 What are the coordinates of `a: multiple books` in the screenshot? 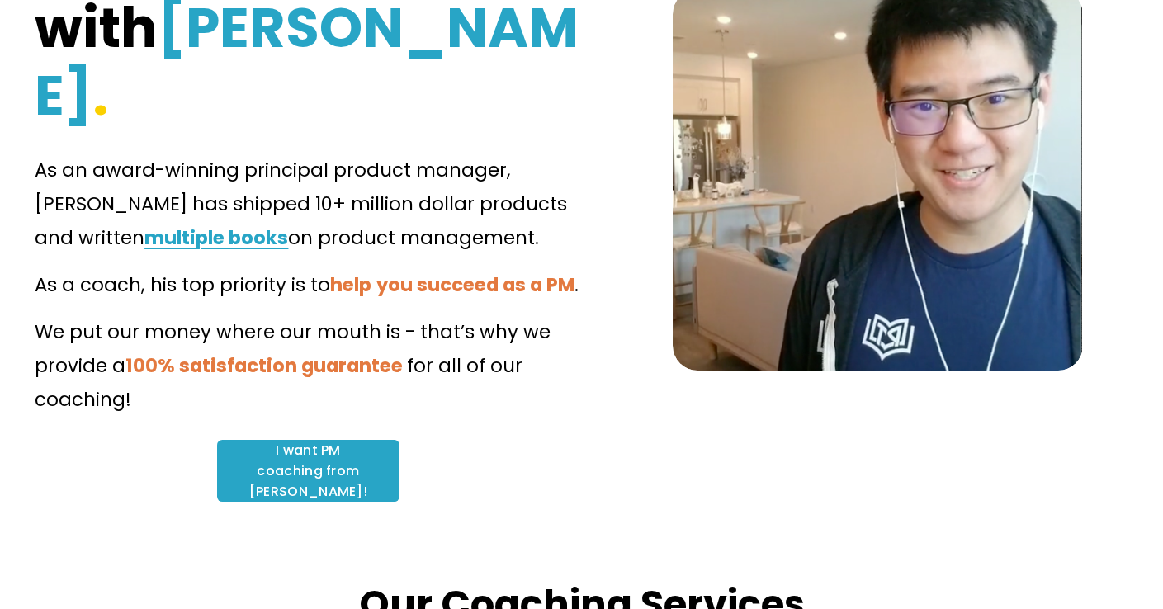 It's located at (216, 238).